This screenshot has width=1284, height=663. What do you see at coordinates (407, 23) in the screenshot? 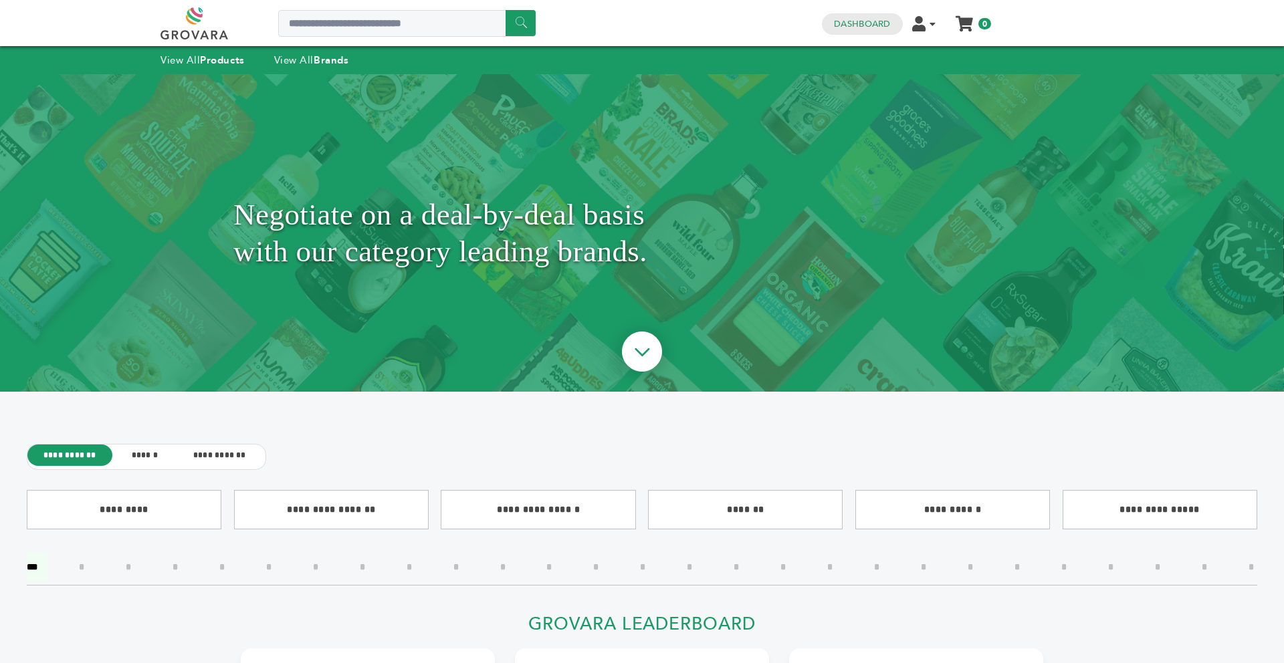
I see `input: Search a product or brand...` at bounding box center [407, 23].